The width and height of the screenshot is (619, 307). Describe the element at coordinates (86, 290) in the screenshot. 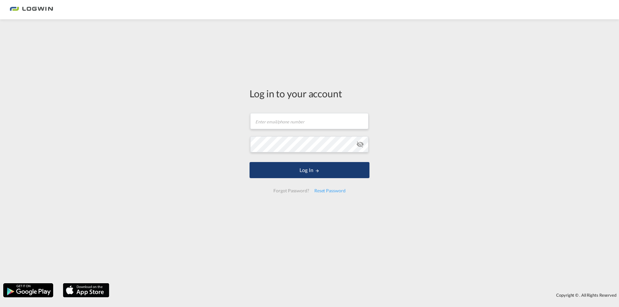

I see `img: apple.png` at that location.